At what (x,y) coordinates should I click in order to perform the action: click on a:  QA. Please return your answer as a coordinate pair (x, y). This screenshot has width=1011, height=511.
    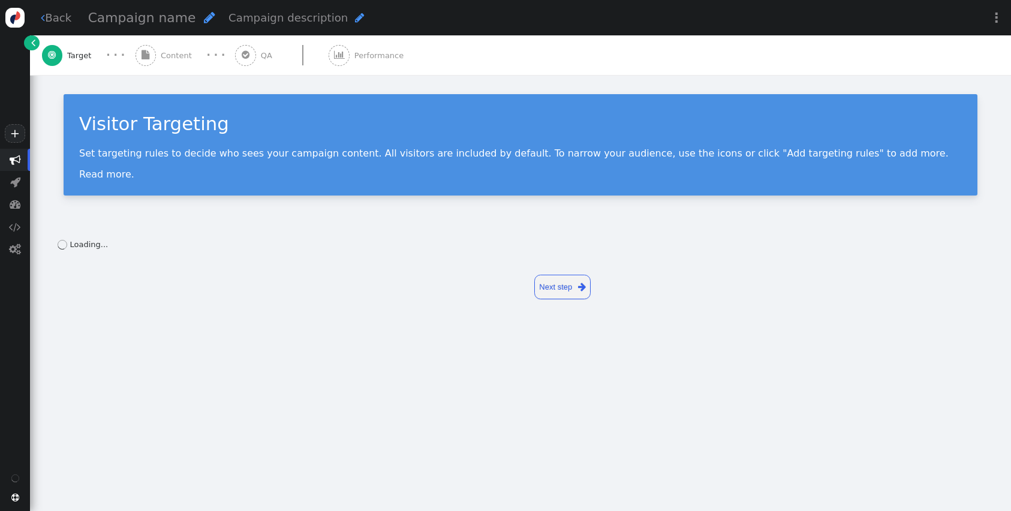
    Looking at the image, I should click on (282, 55).